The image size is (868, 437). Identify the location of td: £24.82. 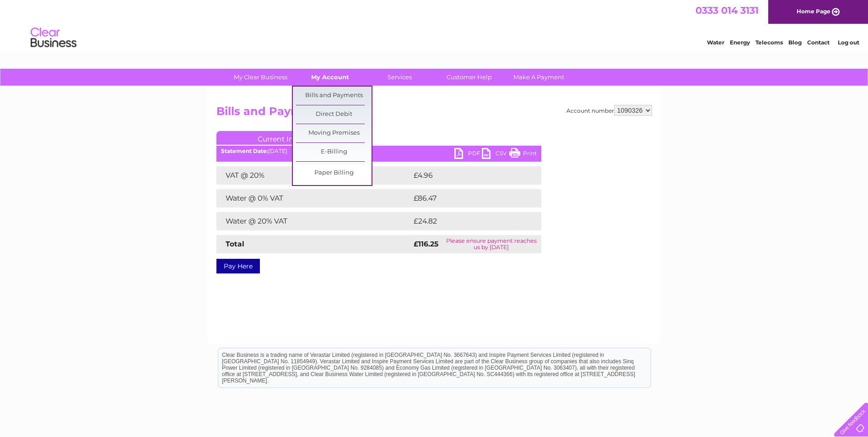
(467, 221).